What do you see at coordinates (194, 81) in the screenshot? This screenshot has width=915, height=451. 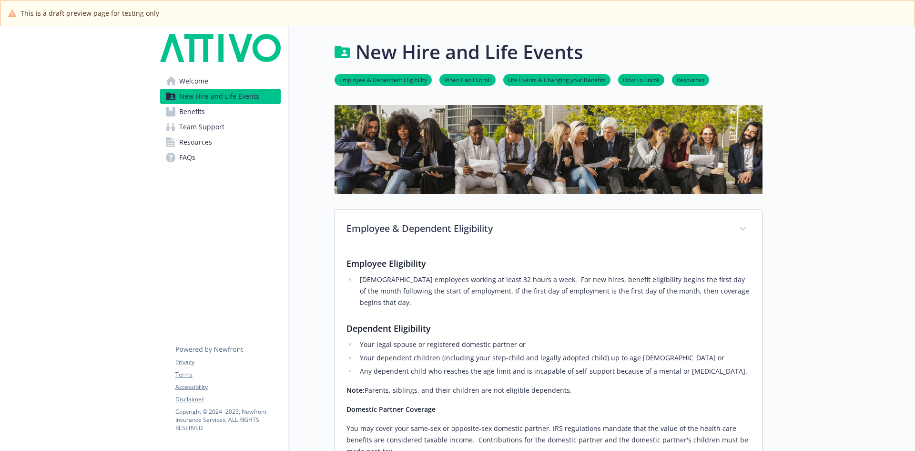 I see `span: Welcome` at bounding box center [194, 81].